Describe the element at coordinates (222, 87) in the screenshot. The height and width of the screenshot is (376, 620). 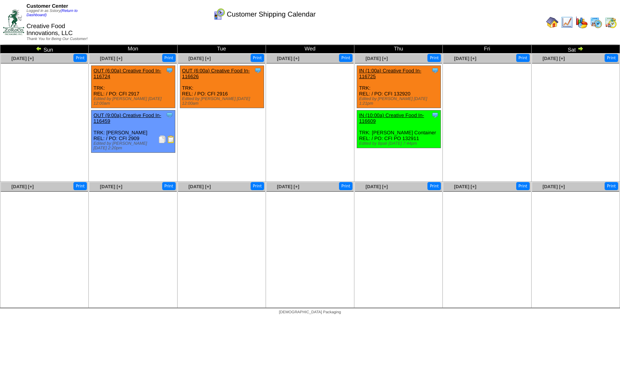
I see `div: TRK: REL: / PO: CFI 2916` at that location.